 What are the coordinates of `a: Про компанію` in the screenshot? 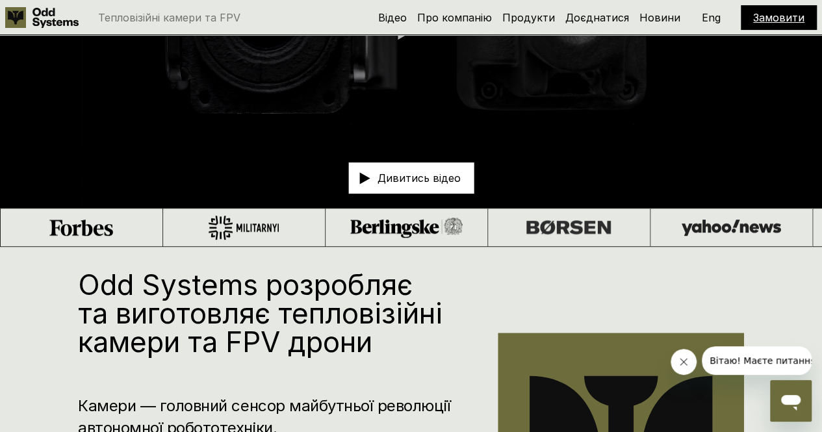 It's located at (454, 18).